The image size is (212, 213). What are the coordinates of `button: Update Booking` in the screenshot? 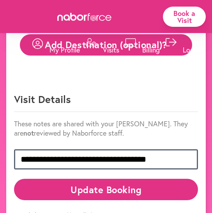 It's located at (106, 189).